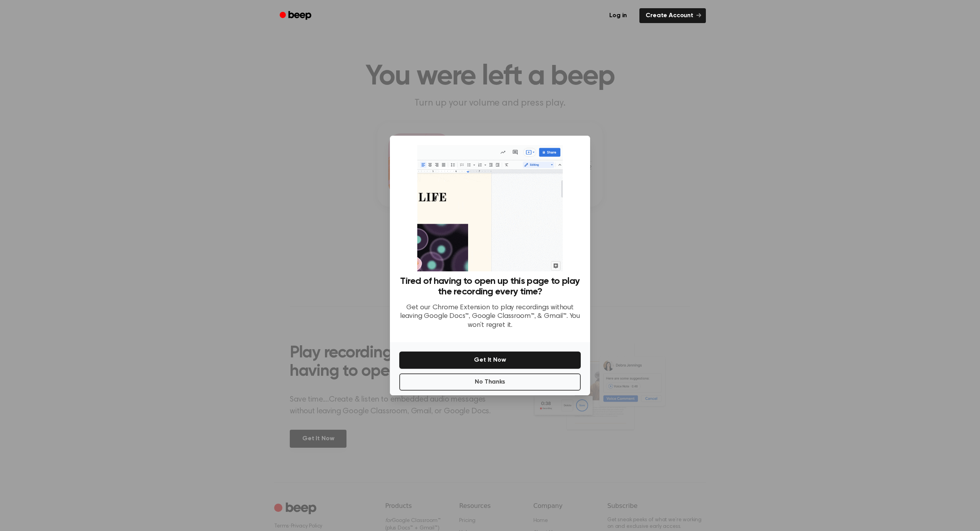 The image size is (980, 531). Describe the element at coordinates (490, 287) in the screenshot. I see `h3: Tired of having to open up this page to play the recording every time?` at that location.